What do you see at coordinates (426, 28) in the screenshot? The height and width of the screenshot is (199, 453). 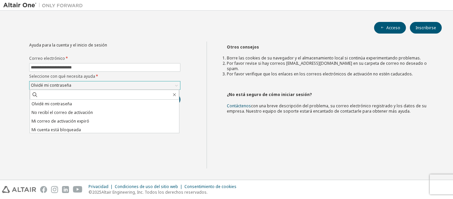 I see `font: Inscribirse` at bounding box center [426, 28].